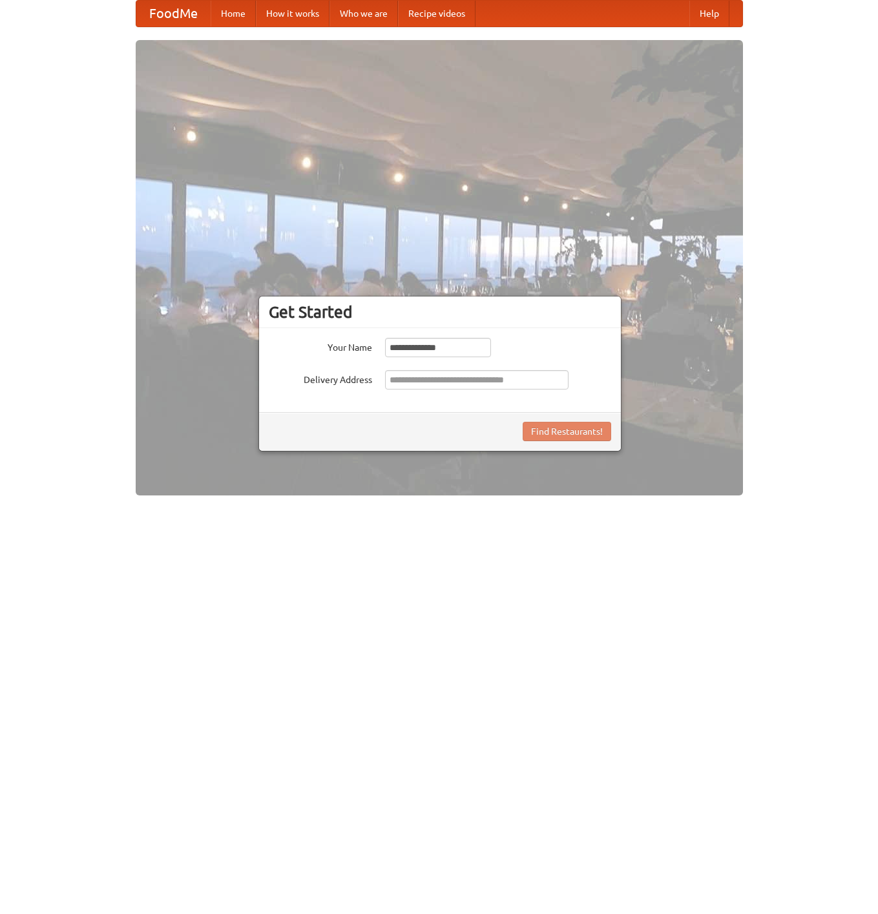 Image resolution: width=878 pixels, height=914 pixels. Describe the element at coordinates (173, 14) in the screenshot. I see `a: FoodMe` at that location.